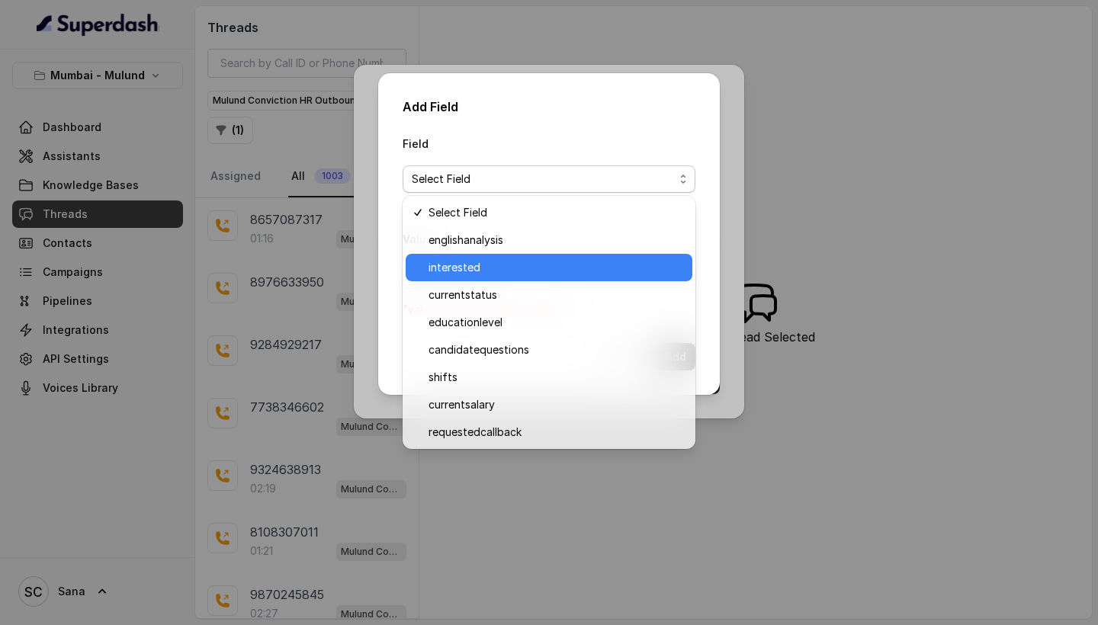 The width and height of the screenshot is (1098, 625). I want to click on span: candidatequestions, so click(556, 350).